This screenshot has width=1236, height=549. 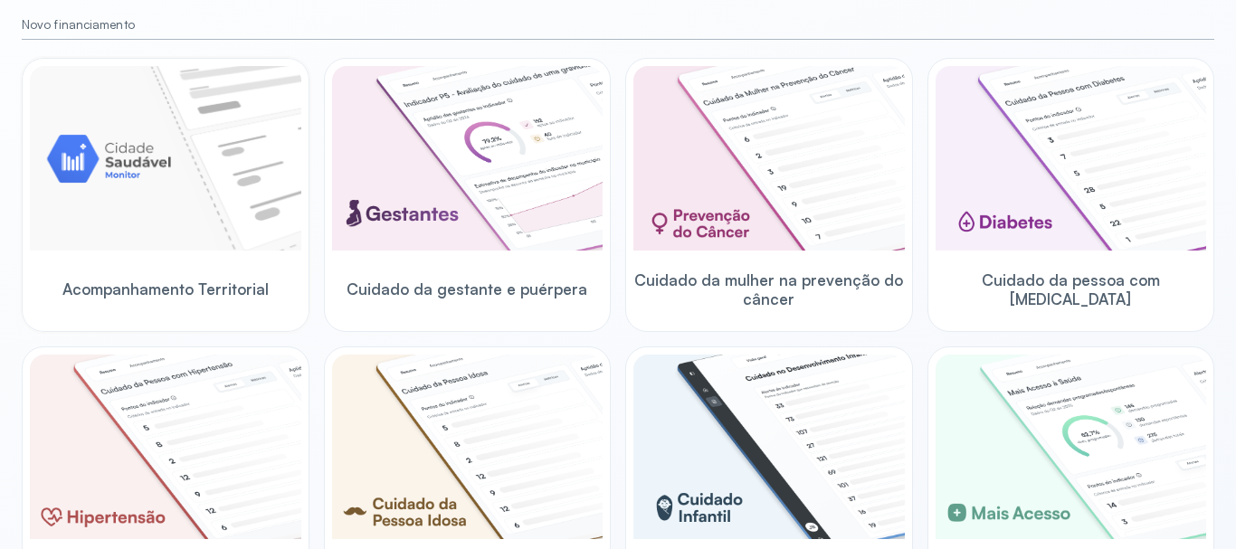 I want to click on img: diabetics.png, so click(x=1071, y=158).